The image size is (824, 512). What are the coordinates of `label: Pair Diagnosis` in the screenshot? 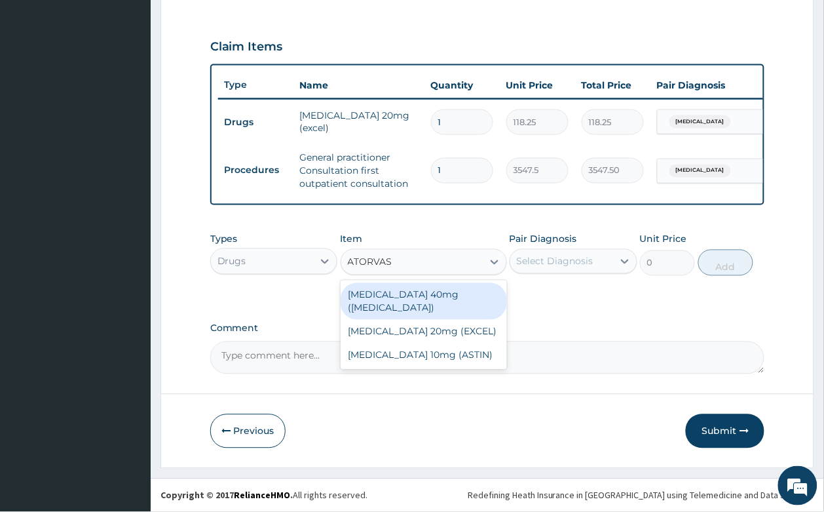 It's located at (543, 239).